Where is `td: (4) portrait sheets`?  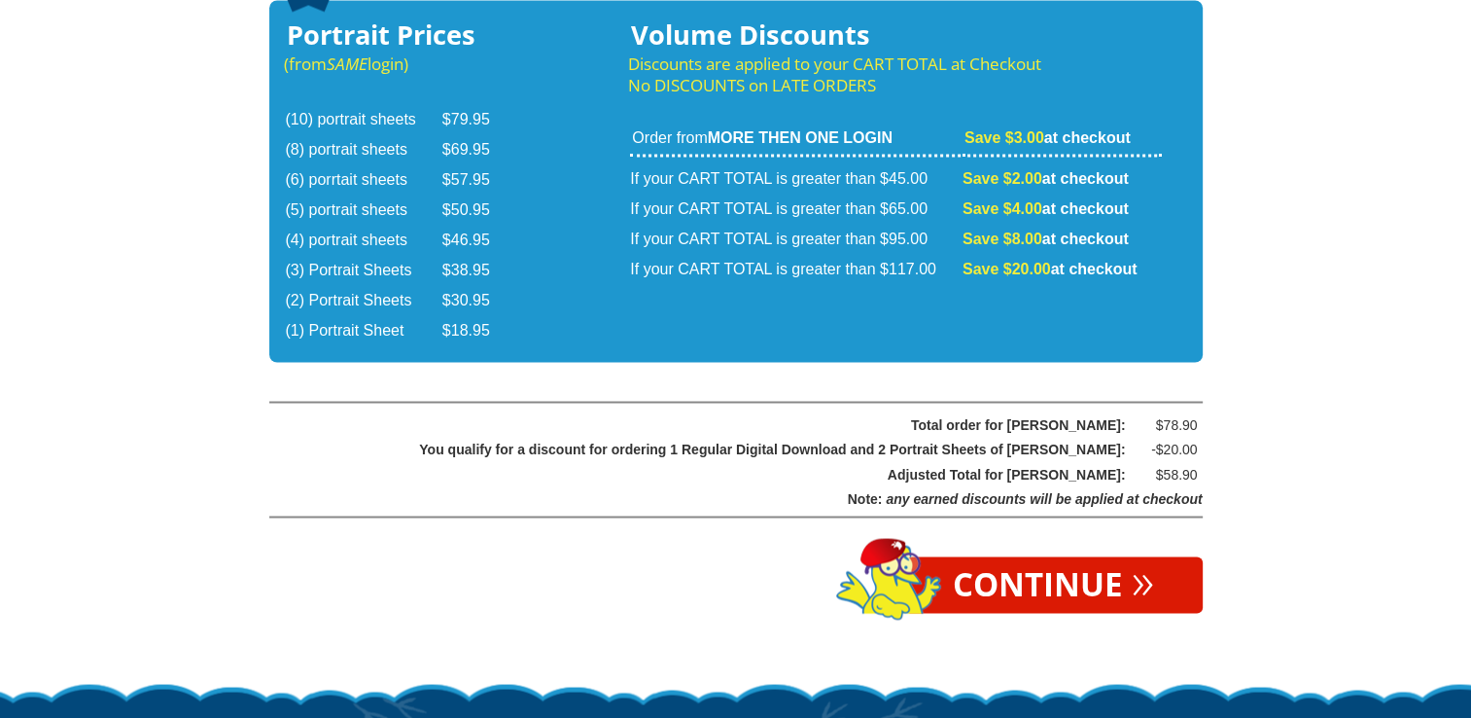 td: (4) portrait sheets is located at coordinates (363, 240).